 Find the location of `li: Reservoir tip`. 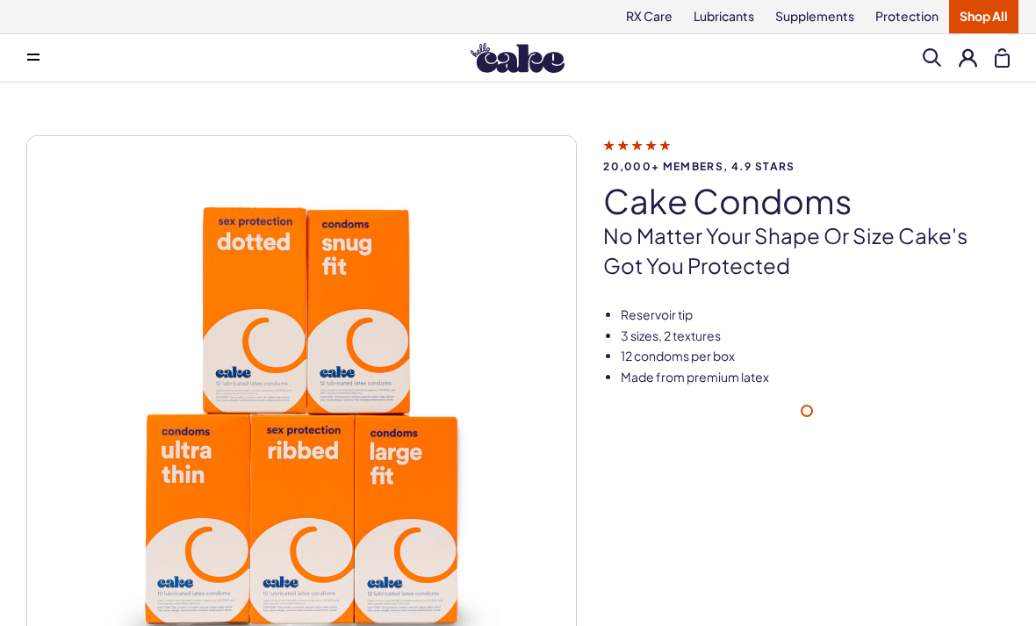

li: Reservoir tip is located at coordinates (815, 315).